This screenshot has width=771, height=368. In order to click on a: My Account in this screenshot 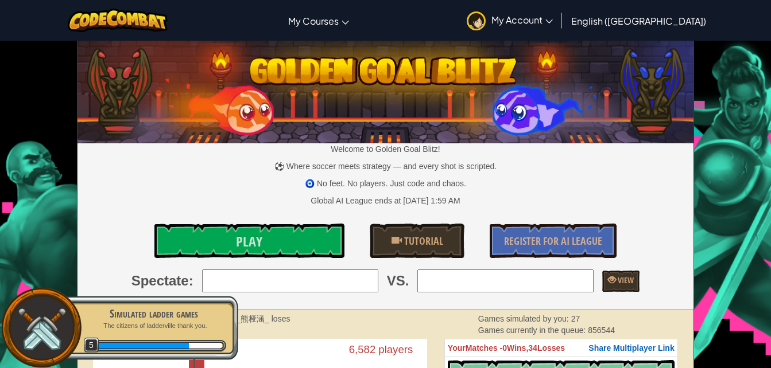, I will do `click(510, 20)`.